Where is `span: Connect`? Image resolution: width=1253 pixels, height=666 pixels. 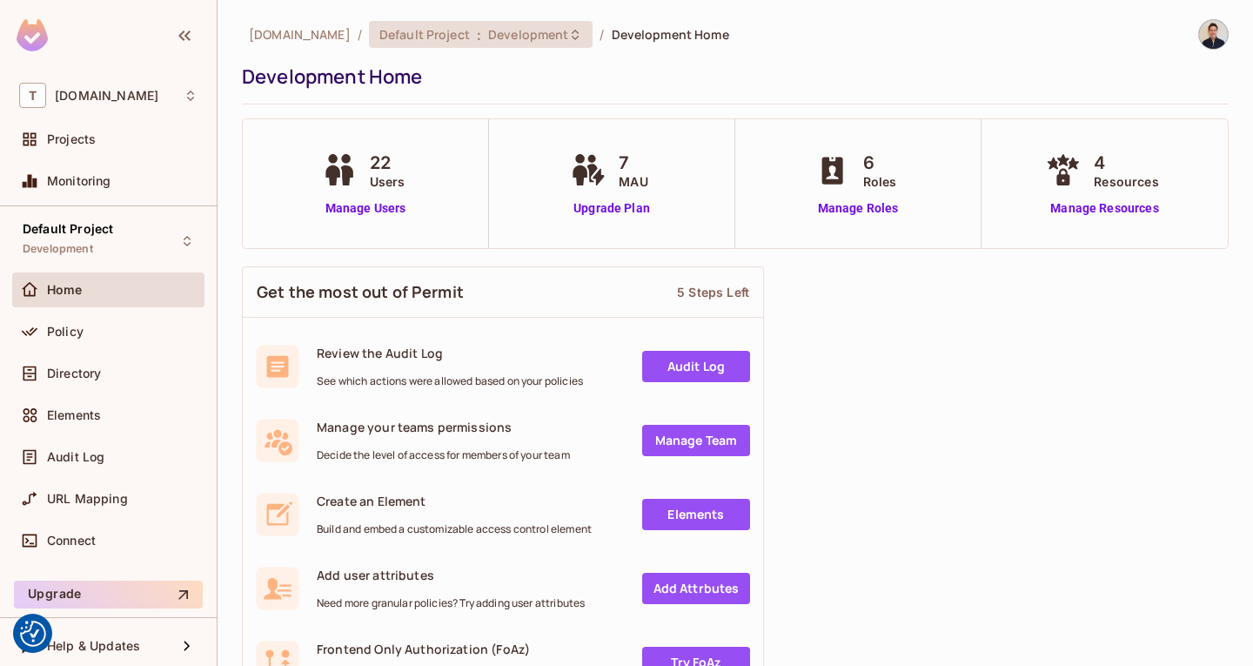 span: Connect is located at coordinates (71, 540).